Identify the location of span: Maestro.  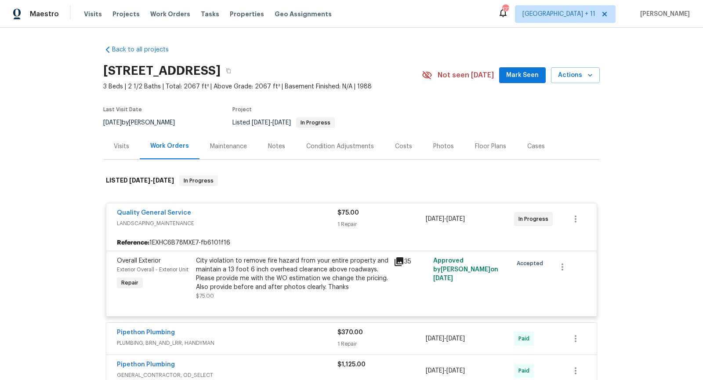
(44, 14).